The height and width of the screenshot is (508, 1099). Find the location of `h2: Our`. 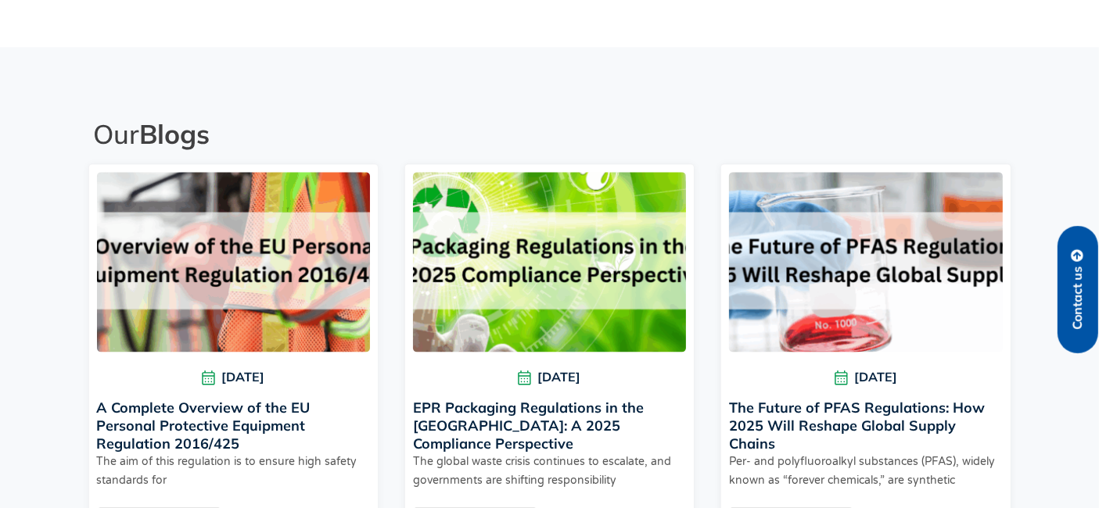

h2: Our is located at coordinates (552, 134).